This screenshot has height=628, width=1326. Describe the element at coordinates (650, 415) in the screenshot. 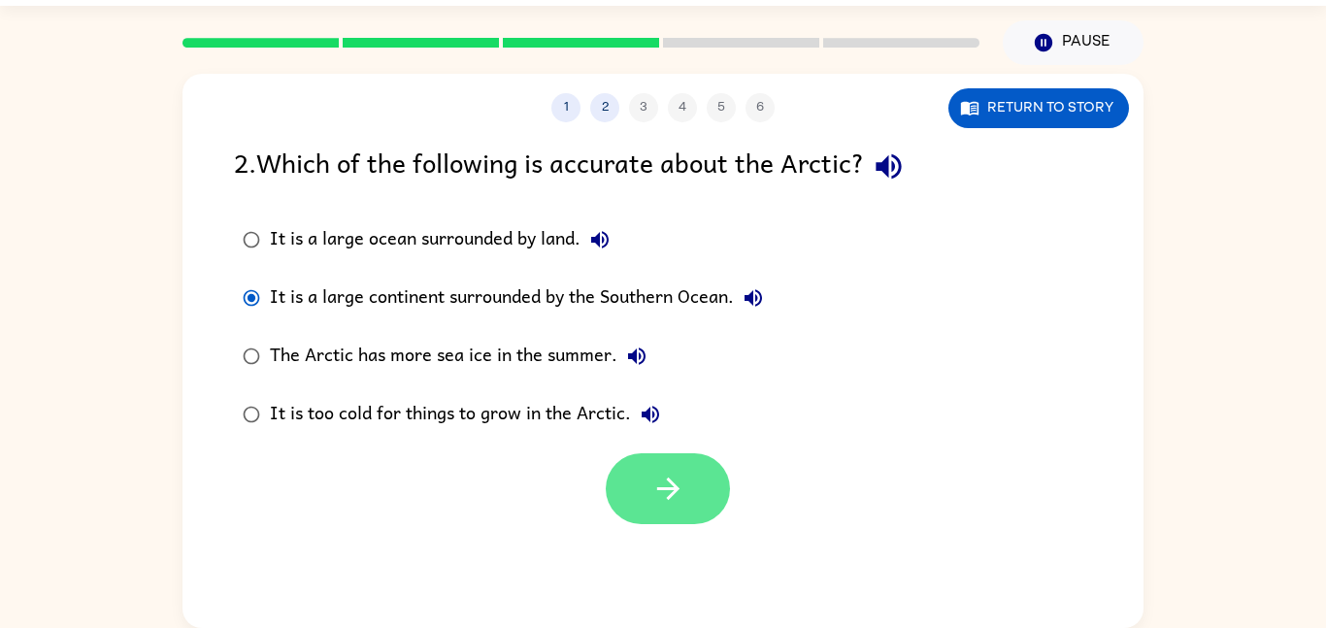

I see `button: It is too cold for things to grow in the Arctic.` at that location.